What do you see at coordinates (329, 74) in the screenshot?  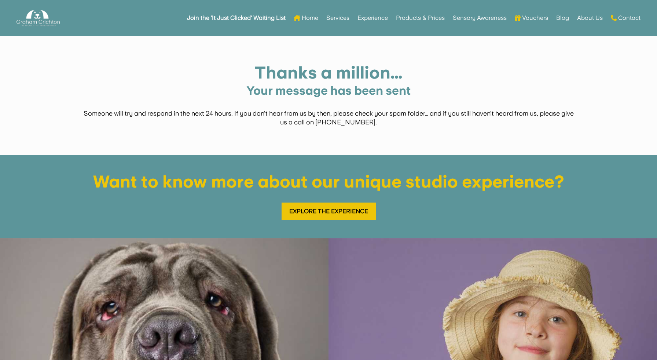 I see `h1: Thanks a million…` at bounding box center [329, 74].